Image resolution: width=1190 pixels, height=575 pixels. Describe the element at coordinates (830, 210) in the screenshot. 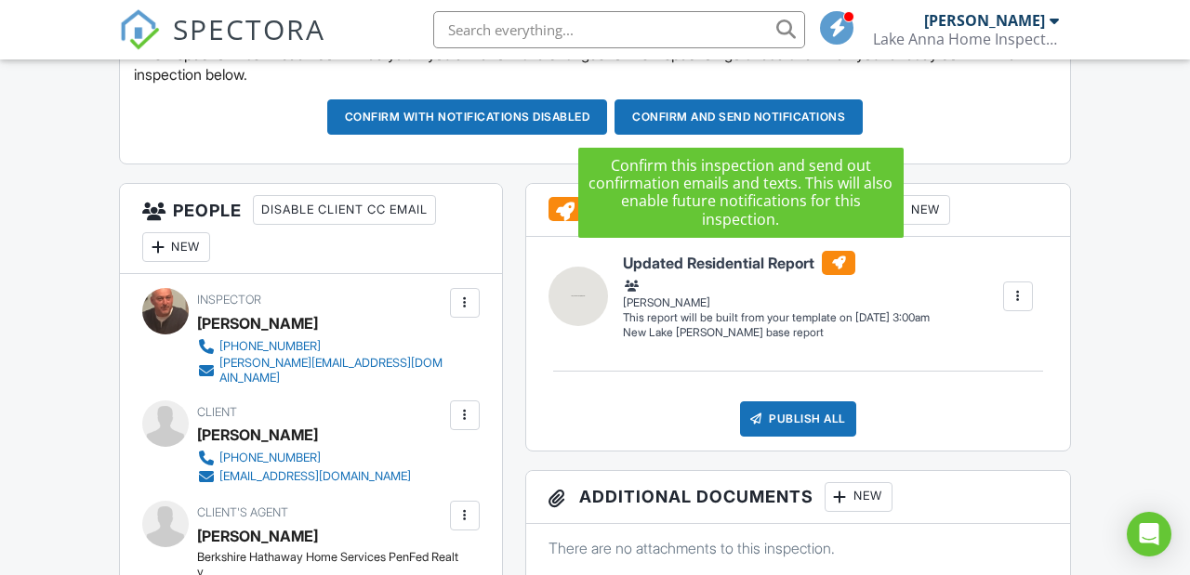

I see `div: Attach` at that location.